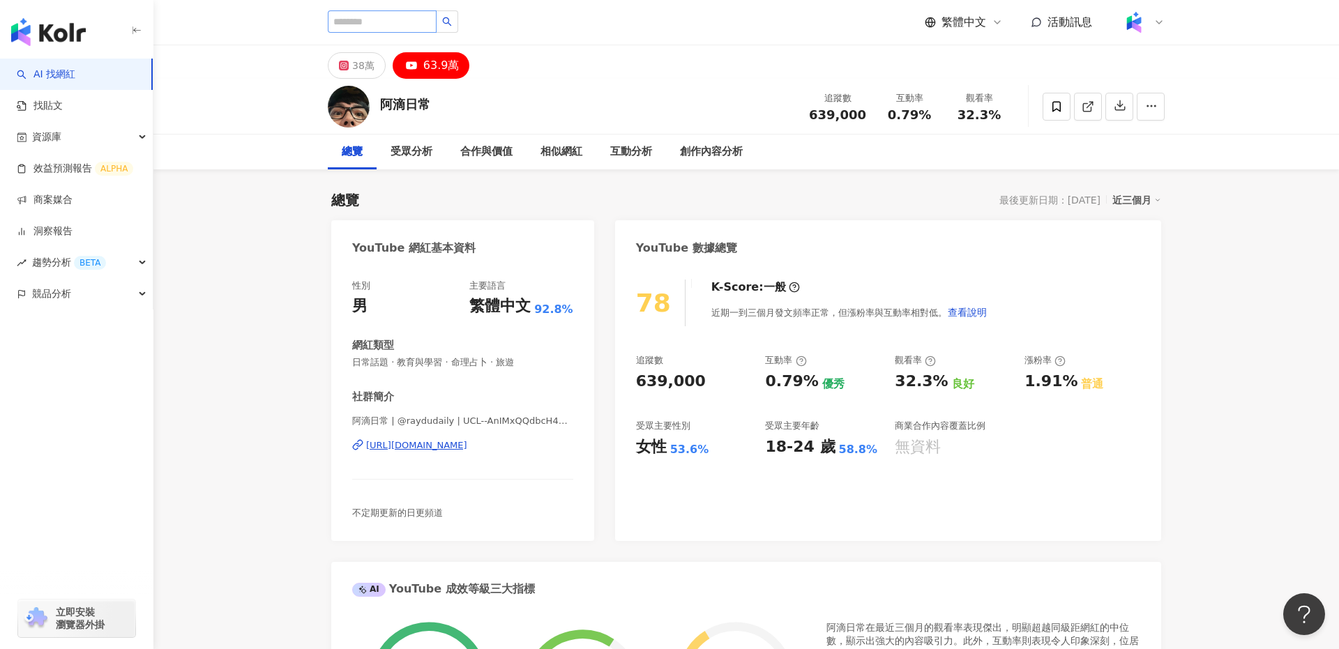 This screenshot has width=1339, height=649. What do you see at coordinates (363, 66) in the screenshot?
I see `div: 38萬` at bounding box center [363, 66].